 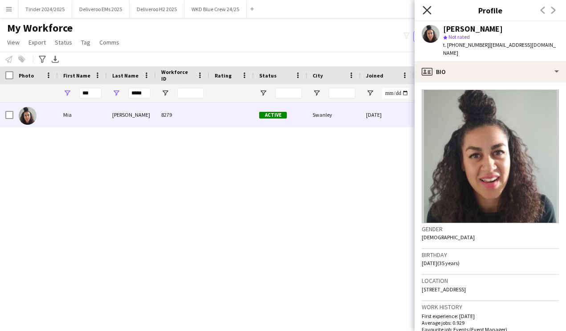 I want to click on span: Joined, so click(x=375, y=75).